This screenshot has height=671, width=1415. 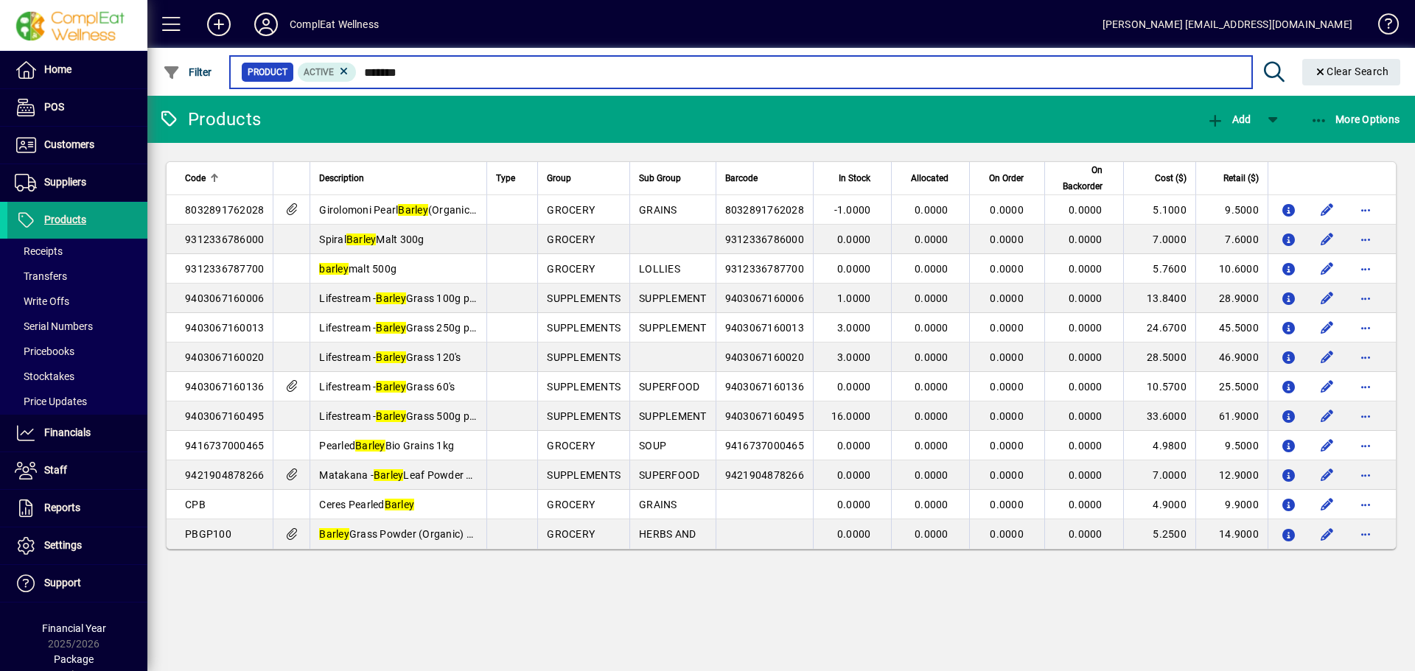 I want to click on span: Stocktakes, so click(x=44, y=377).